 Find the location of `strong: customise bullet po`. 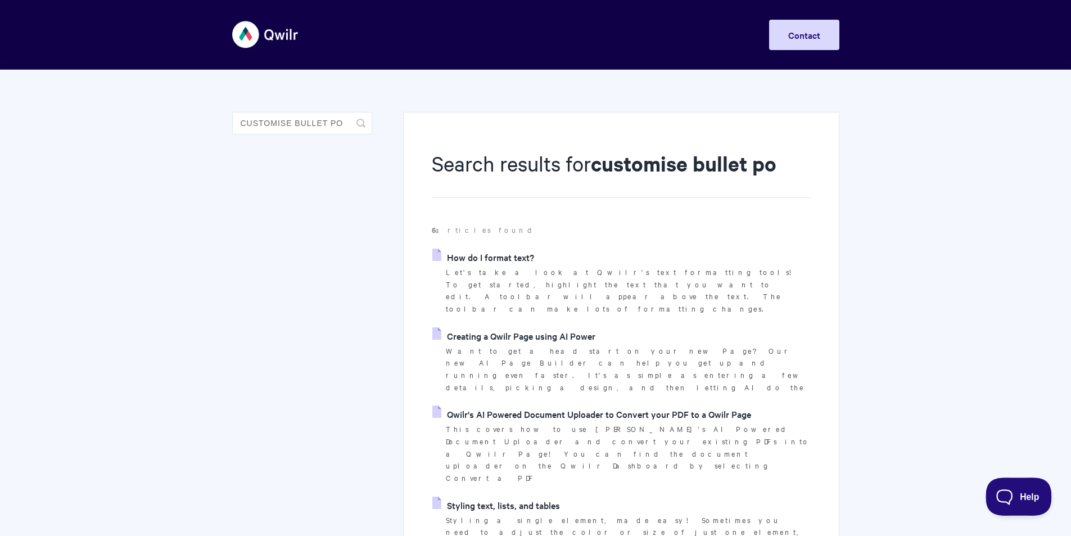

strong: customise bullet po is located at coordinates (684, 163).